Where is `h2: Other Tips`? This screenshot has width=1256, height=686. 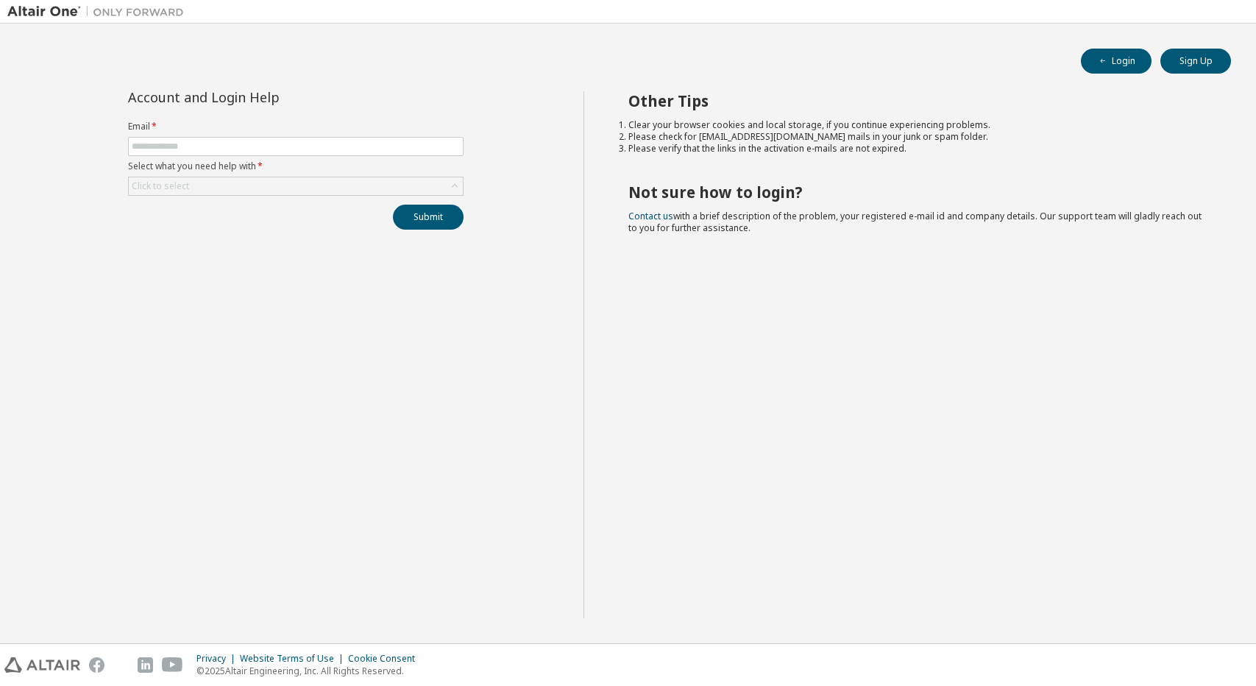 h2: Other Tips is located at coordinates (916, 101).